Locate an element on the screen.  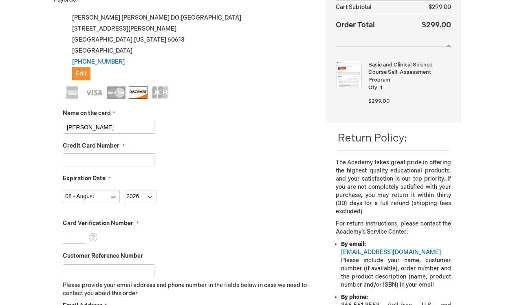
li: Please include your name, customer number (if available), order number and the product descriptio... is located at coordinates (396, 265).